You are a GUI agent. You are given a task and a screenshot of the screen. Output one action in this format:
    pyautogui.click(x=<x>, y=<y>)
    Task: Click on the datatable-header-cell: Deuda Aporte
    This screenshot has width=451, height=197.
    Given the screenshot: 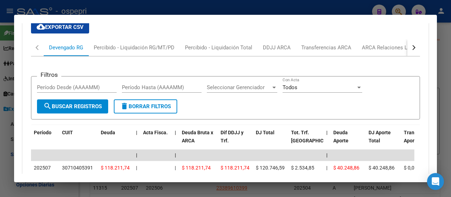 What is the action you would take?
    pyautogui.click(x=348, y=141)
    